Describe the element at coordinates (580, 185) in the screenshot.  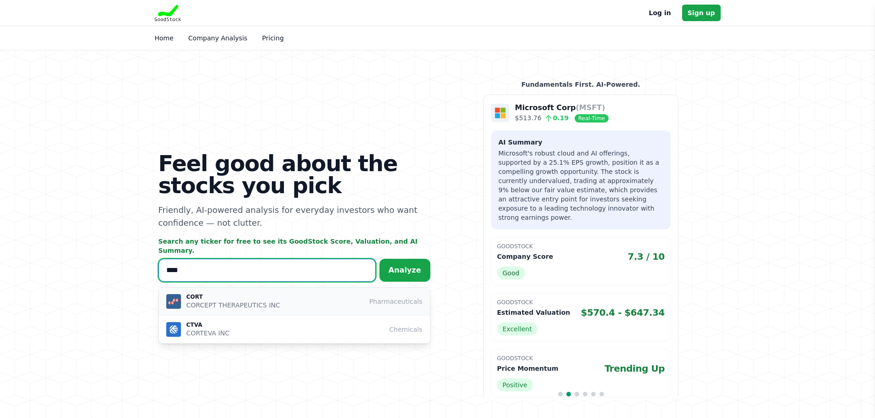
I see `p: Microsoft's robust cloud and AI offerings, supported by a 25.1% EPS growth, position it as a comp...` at that location.